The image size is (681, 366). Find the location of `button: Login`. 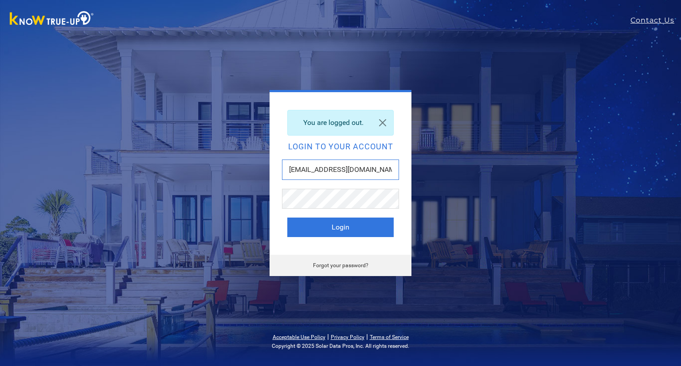

button: Login is located at coordinates (341, 228).